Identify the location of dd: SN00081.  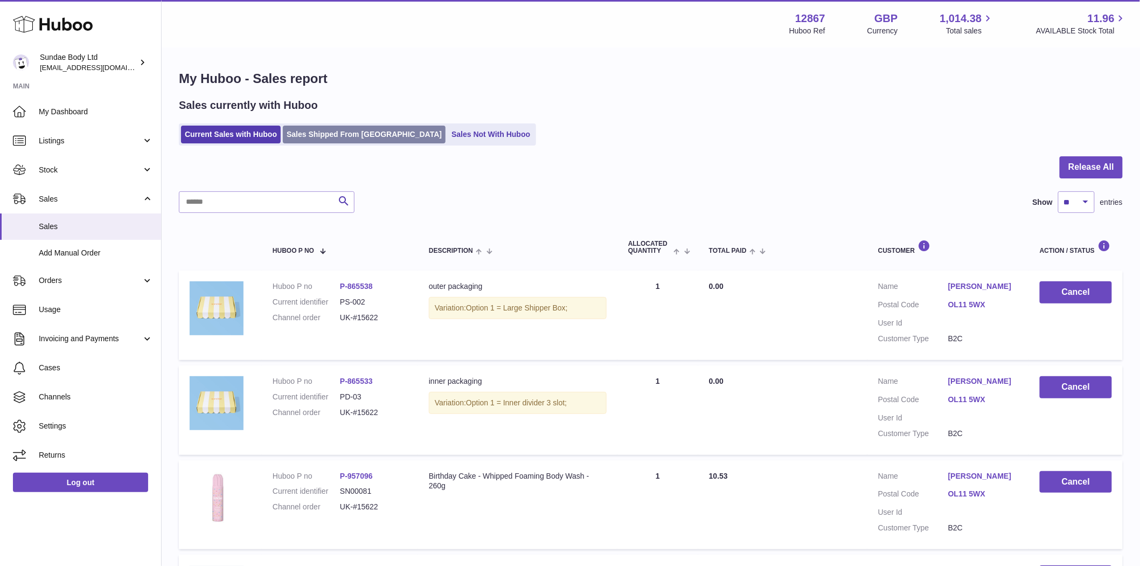
(374, 491).